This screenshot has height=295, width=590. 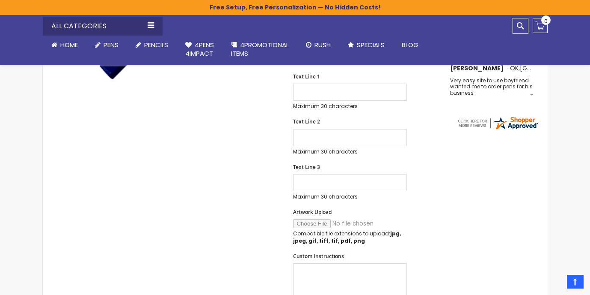 I want to click on div: Very easy site to use boyfriend wanted me to order pens for his business, so click(x=492, y=86).